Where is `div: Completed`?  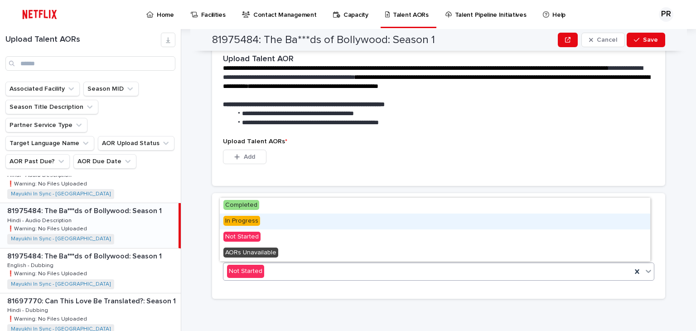
div: Completed is located at coordinates (435, 205).